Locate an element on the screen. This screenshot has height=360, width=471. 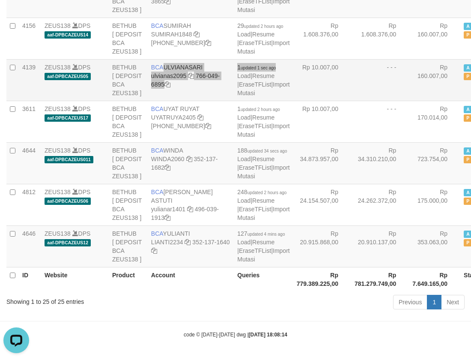
a: Copy 4960391913 to clipboard is located at coordinates (167, 217).